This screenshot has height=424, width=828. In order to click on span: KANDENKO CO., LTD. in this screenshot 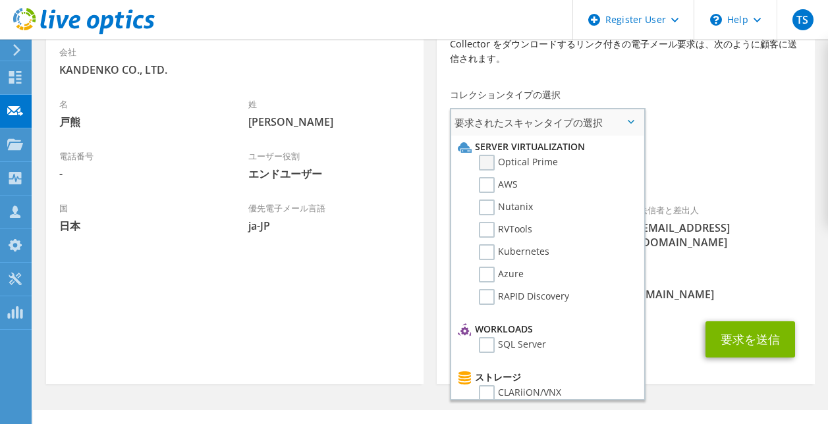, I will do `click(234, 70)`.